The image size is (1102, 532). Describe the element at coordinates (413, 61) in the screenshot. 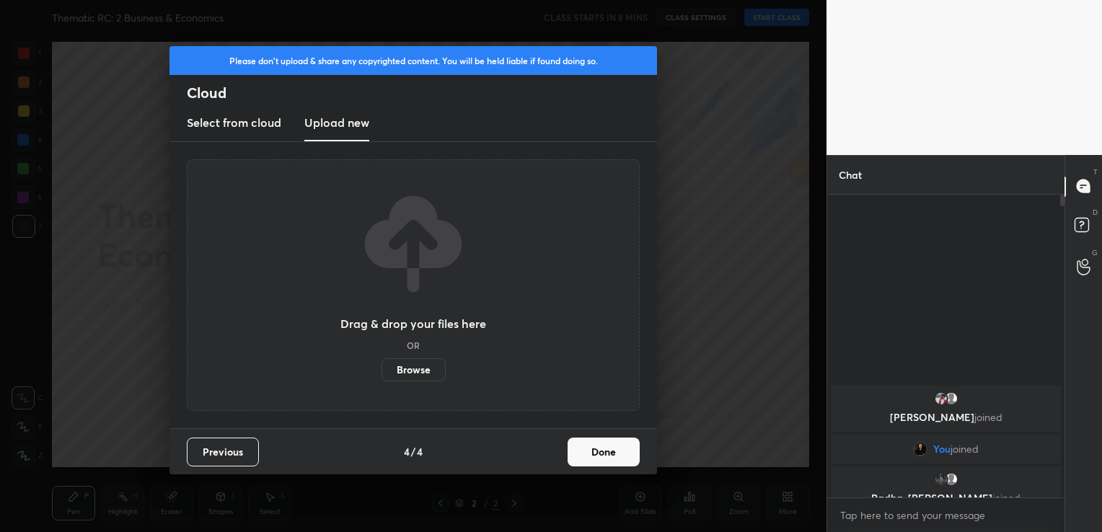

I see `div: Please don't upload & share any copyrighted content. You will be held liable if found doing so.` at that location.